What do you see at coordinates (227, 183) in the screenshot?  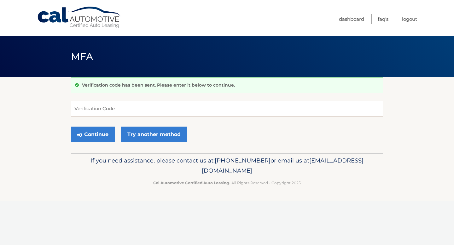 I see `p: - All Rights Reserved - Copyright 2025` at bounding box center [227, 183].